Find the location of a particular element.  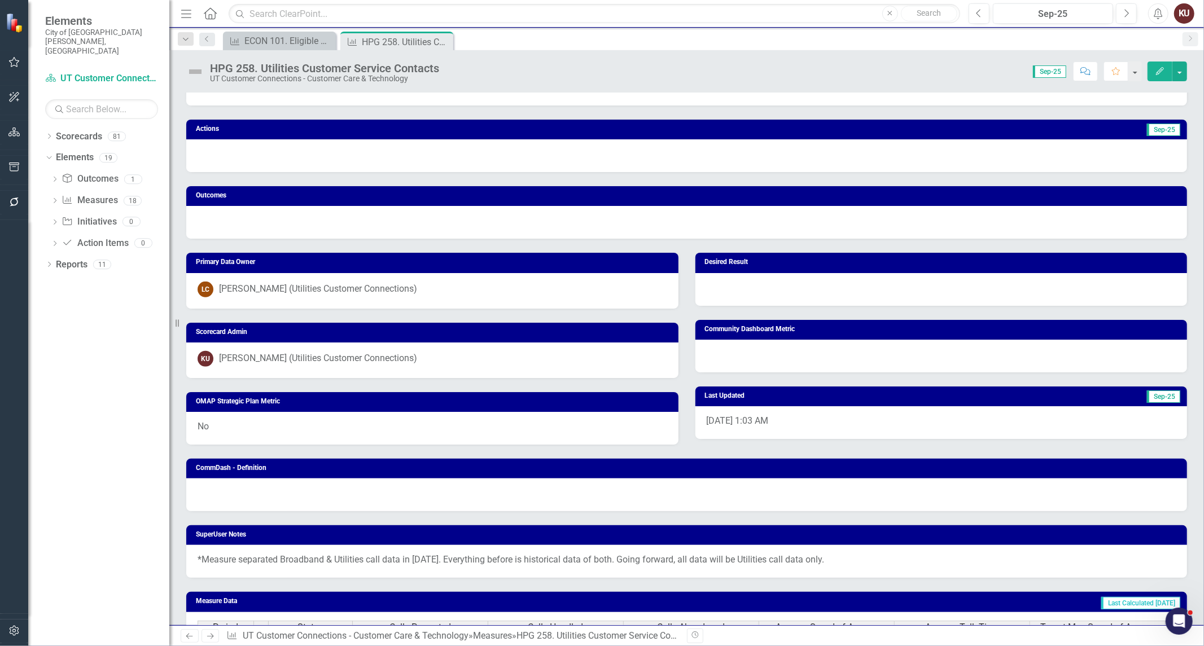

h3: OMAP Strategic Plan Metric is located at coordinates (434, 401).